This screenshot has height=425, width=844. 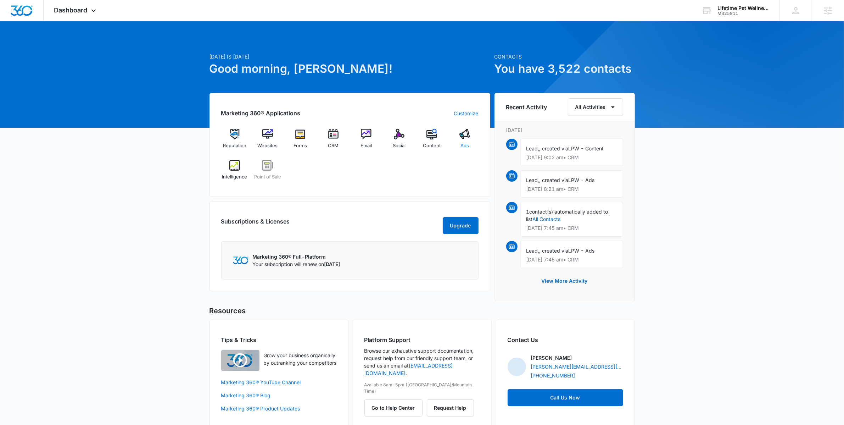 I want to click on button: Upgrade, so click(x=461, y=226).